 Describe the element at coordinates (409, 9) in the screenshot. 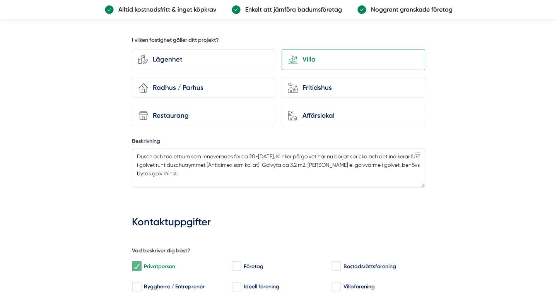

I see `p: Noggrant granskade företag` at that location.